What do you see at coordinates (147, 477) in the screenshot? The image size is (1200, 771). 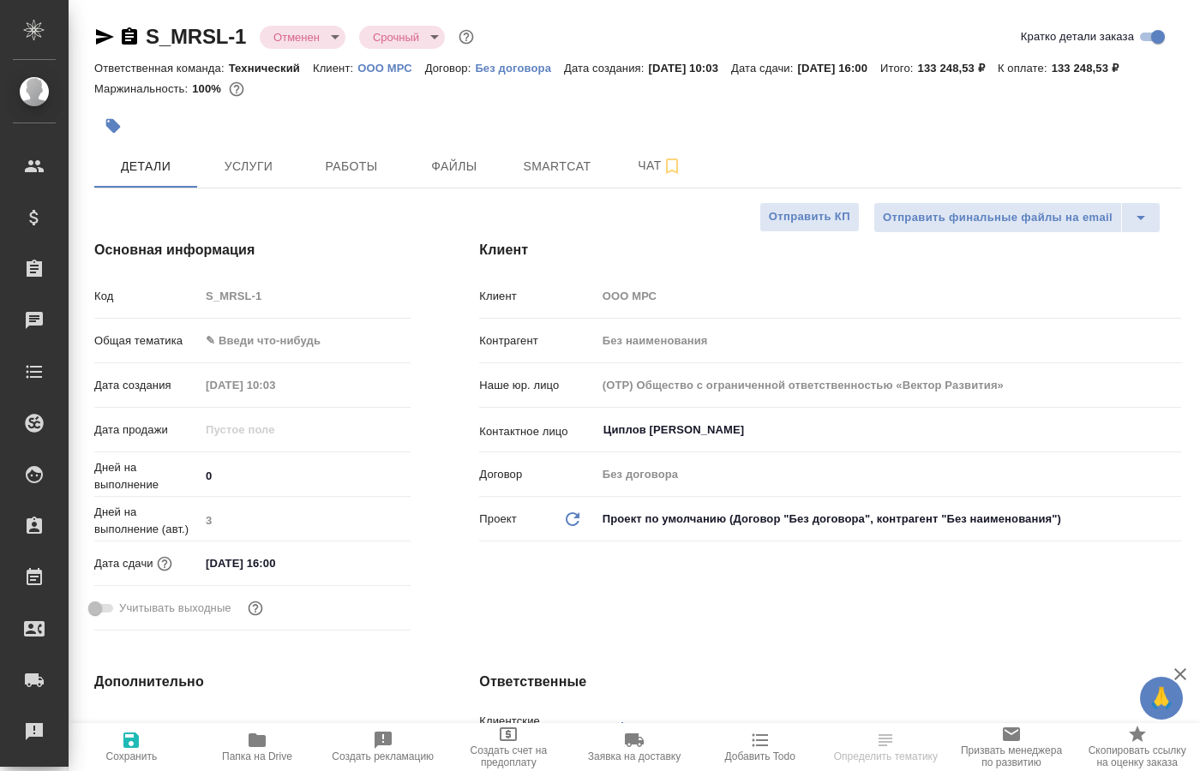 I see `p: Дней на выполнение` at bounding box center [147, 477].